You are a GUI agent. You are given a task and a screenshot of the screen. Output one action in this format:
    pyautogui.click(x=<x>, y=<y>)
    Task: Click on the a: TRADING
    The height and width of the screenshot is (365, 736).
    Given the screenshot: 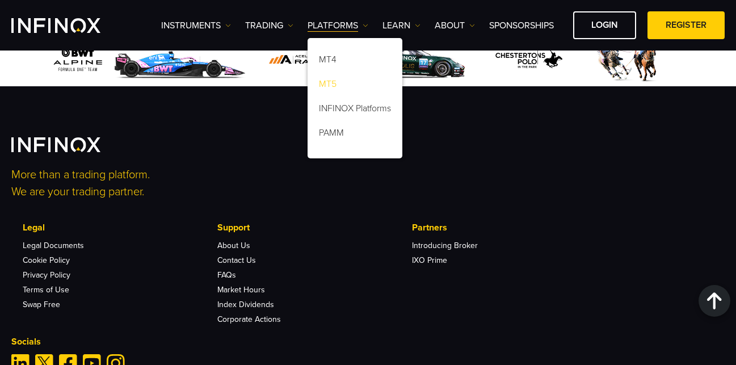 What is the action you would take?
    pyautogui.click(x=269, y=26)
    